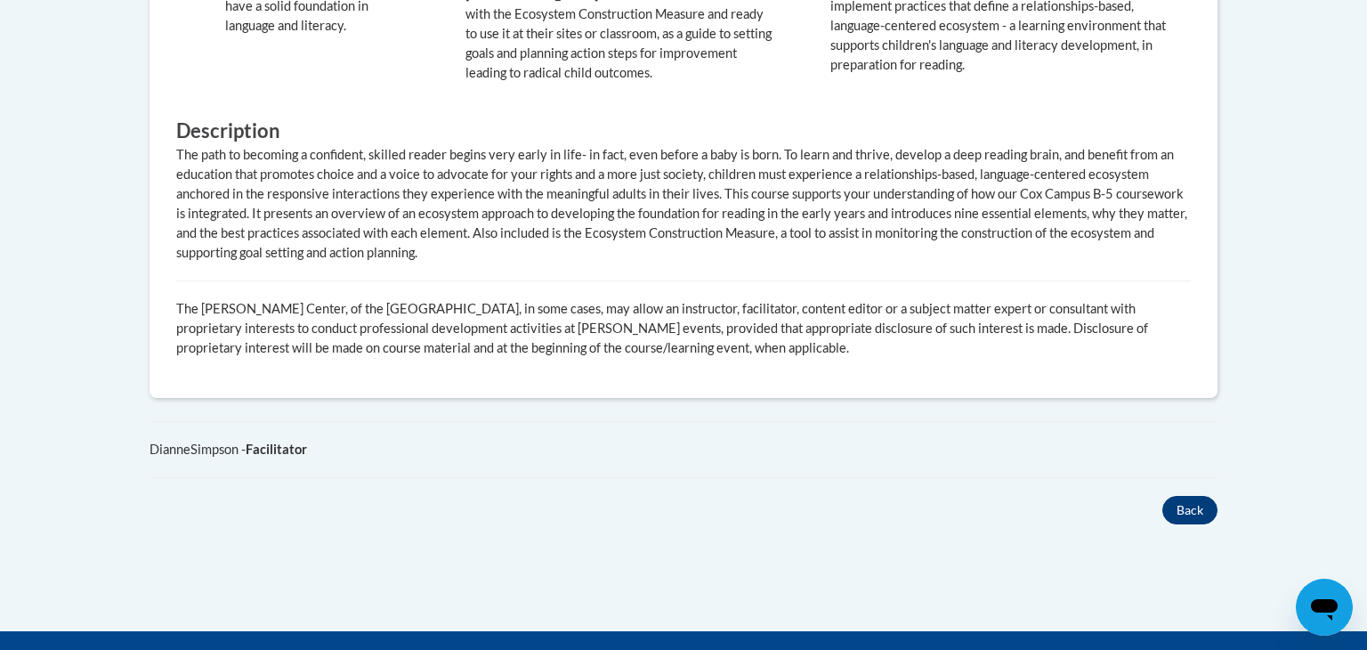 This screenshot has width=1367, height=650. Describe the element at coordinates (684, 450) in the screenshot. I see `div: DianneSimpson -` at that location.